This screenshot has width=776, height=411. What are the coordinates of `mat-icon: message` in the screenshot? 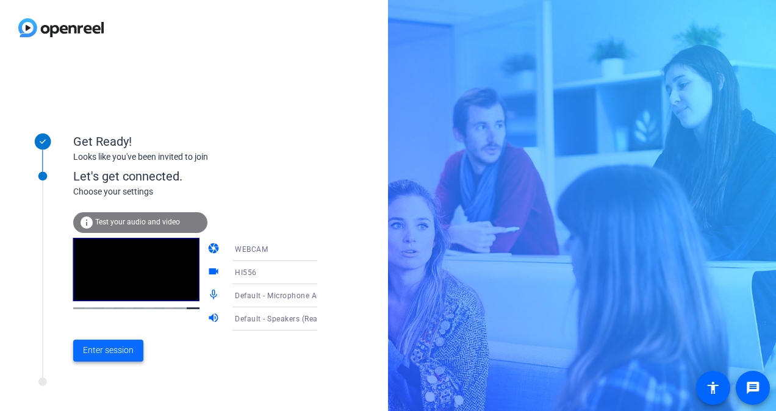 It's located at (753, 388).